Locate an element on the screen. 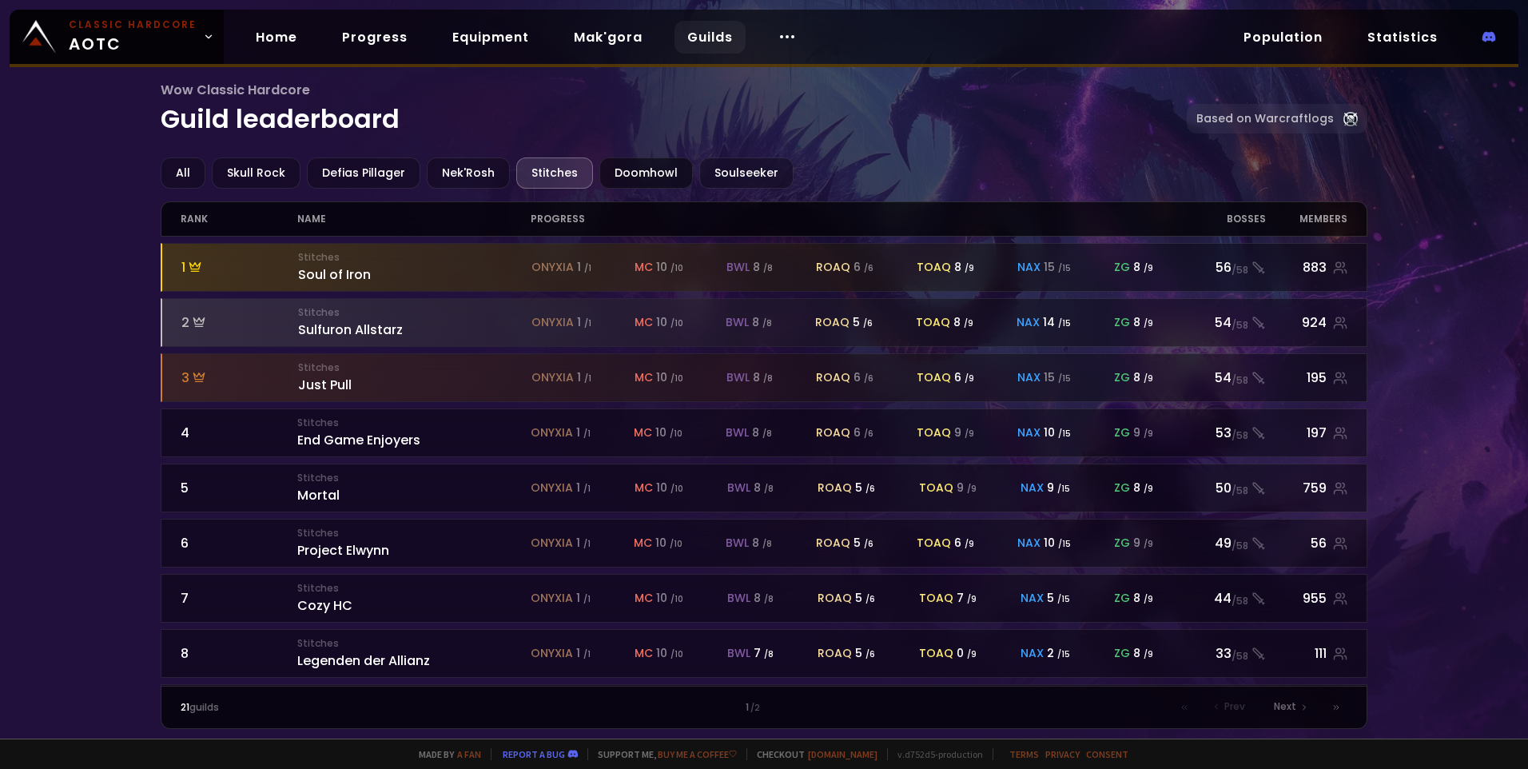 The width and height of the screenshot is (1528, 769). div: Skull Rock is located at coordinates (256, 173).